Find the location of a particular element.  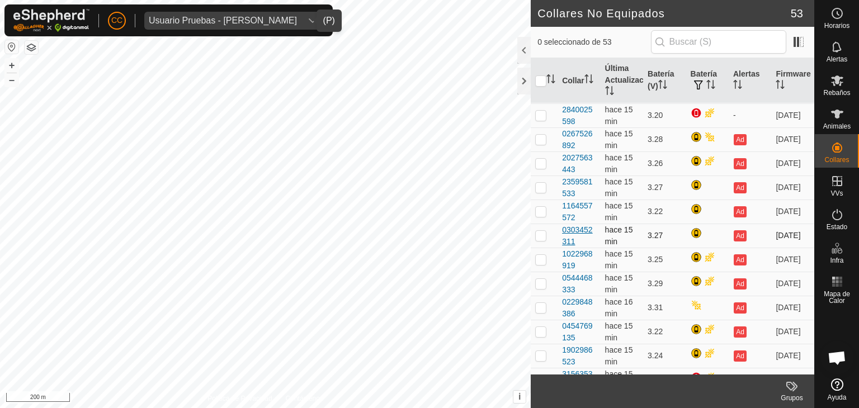

span: 0 seleccionado de 53 is located at coordinates (594, 42).